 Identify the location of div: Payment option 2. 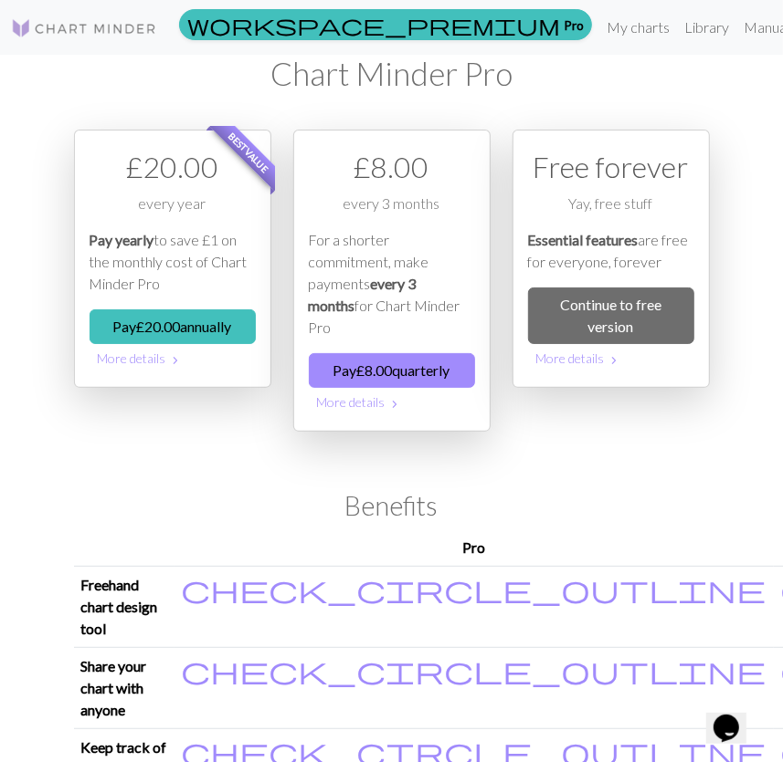
(392, 280).